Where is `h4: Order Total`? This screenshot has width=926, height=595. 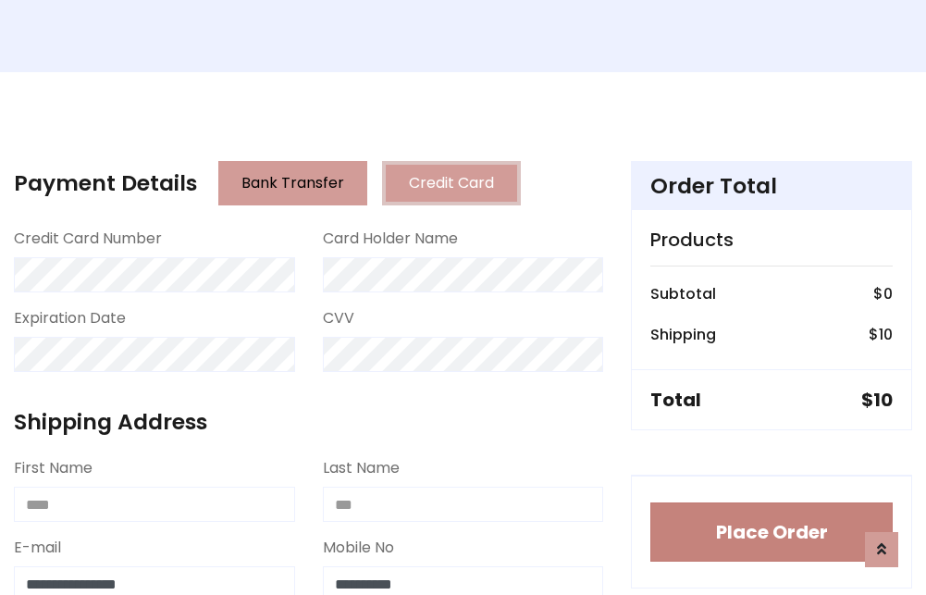 h4: Order Total is located at coordinates (771, 186).